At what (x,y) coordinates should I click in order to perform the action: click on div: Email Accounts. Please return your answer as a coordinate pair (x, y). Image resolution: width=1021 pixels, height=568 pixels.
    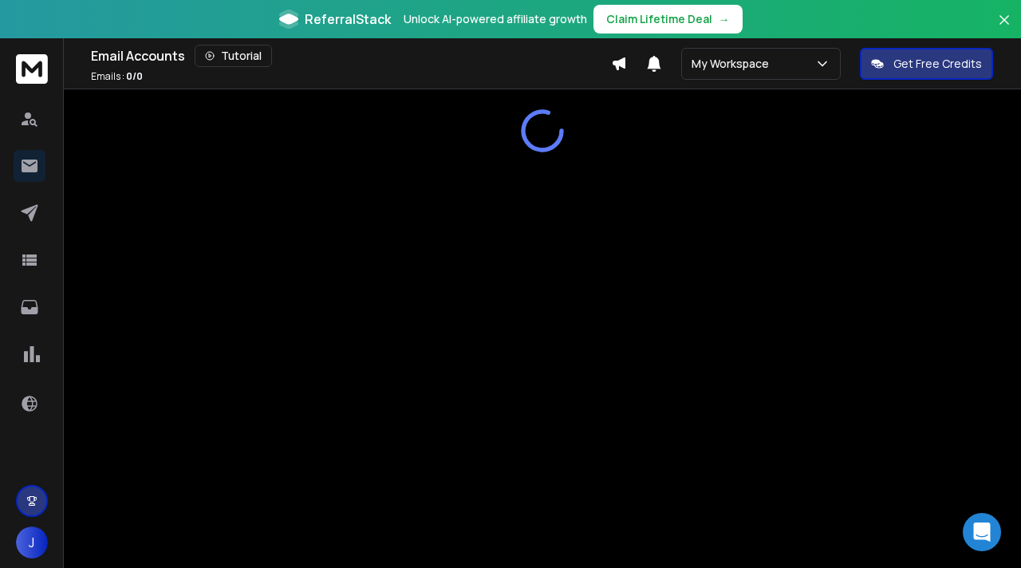
    Looking at the image, I should click on (351, 56).